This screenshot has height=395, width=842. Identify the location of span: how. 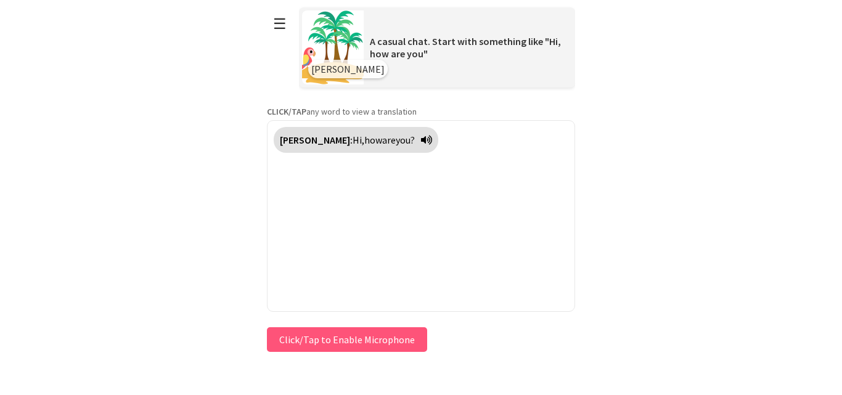
(373, 140).